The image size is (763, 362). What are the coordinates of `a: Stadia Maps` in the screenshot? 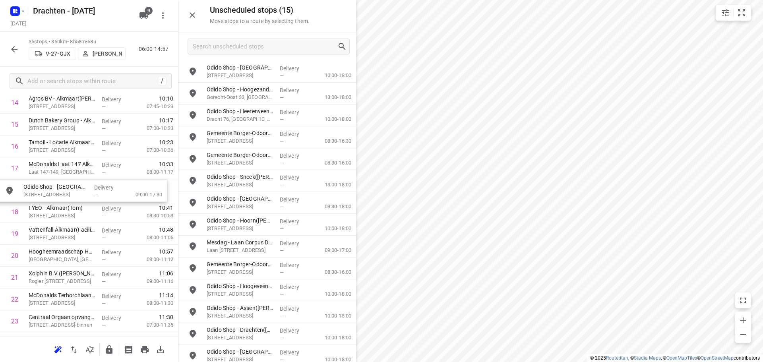 It's located at (648, 358).